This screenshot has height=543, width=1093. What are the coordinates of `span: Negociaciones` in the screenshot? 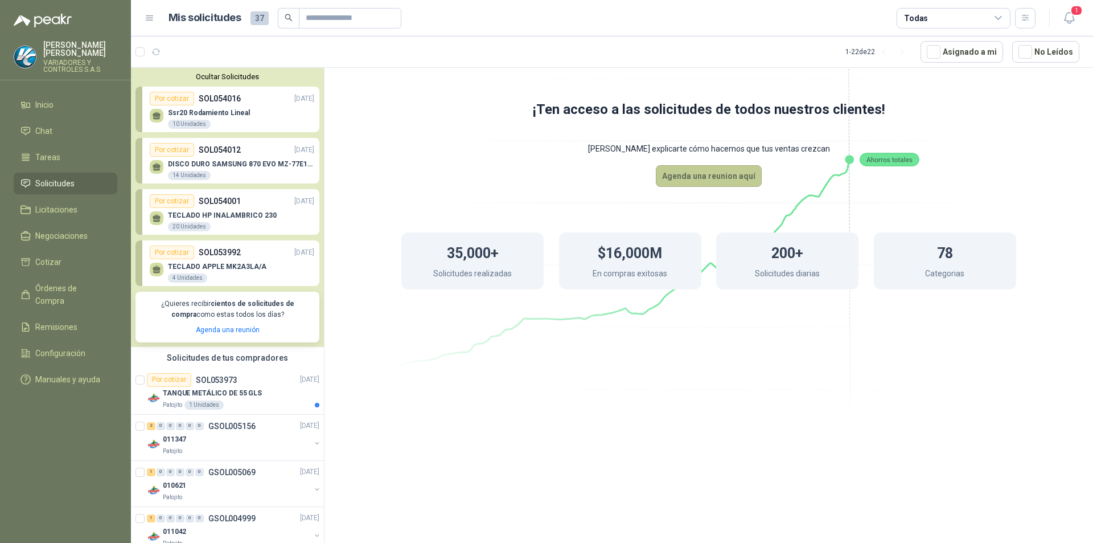 It's located at (61, 236).